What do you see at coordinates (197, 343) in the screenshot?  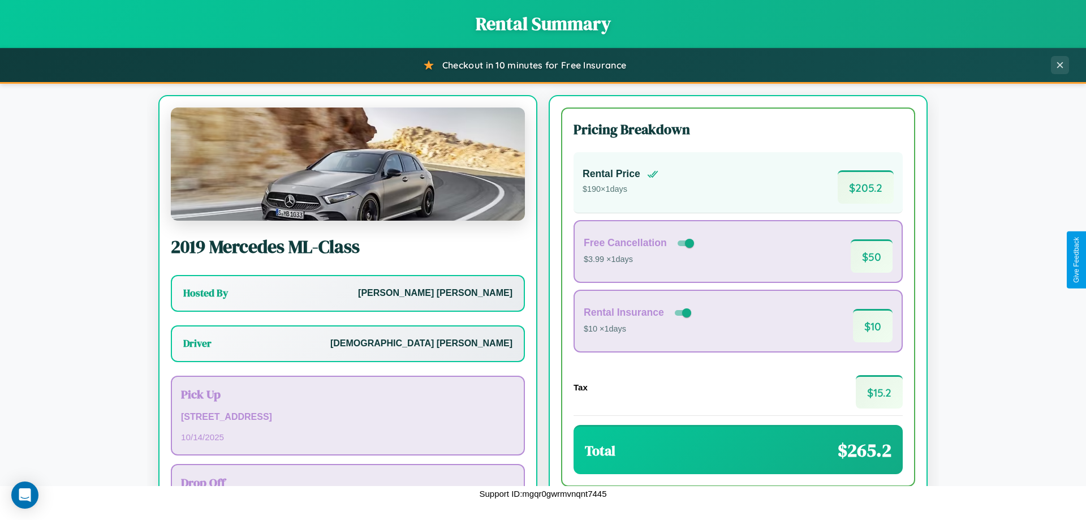 I see `h3: Driver` at bounding box center [197, 343].